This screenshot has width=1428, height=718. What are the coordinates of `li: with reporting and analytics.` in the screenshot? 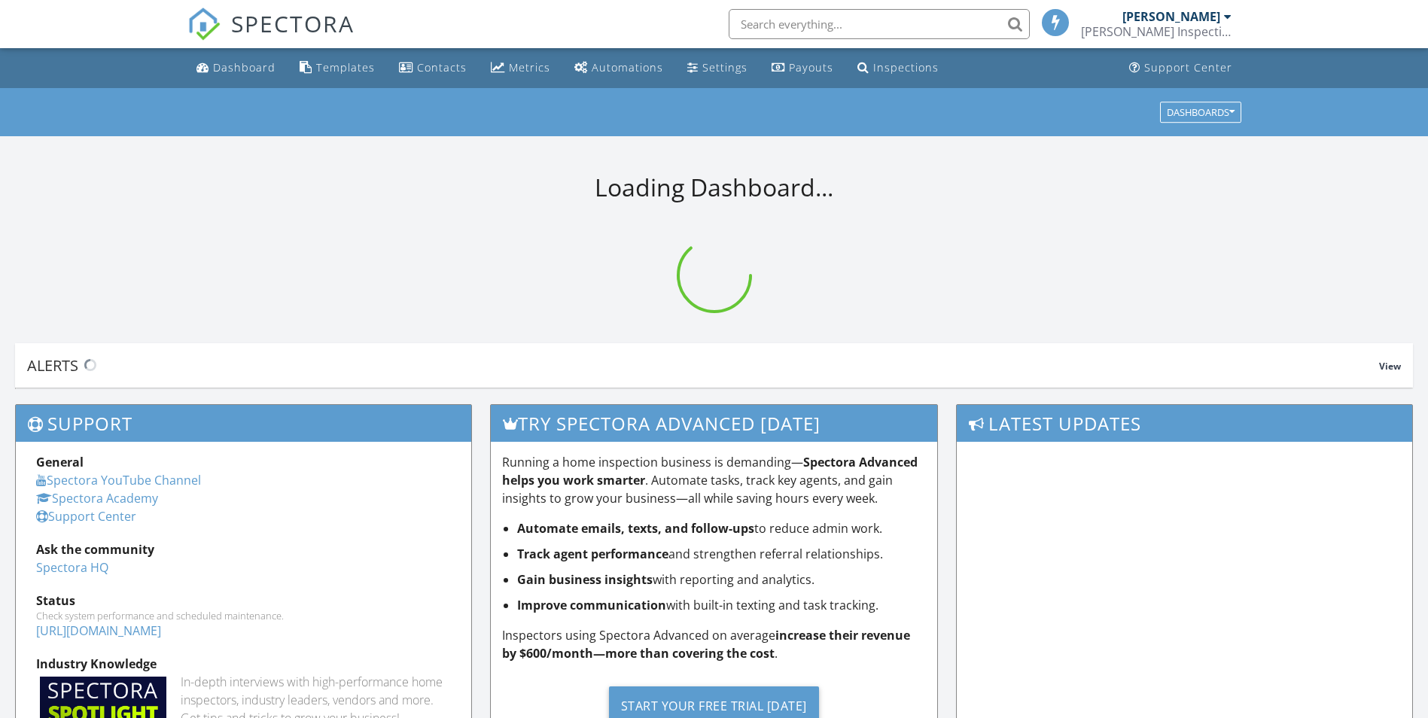 It's located at (721, 580).